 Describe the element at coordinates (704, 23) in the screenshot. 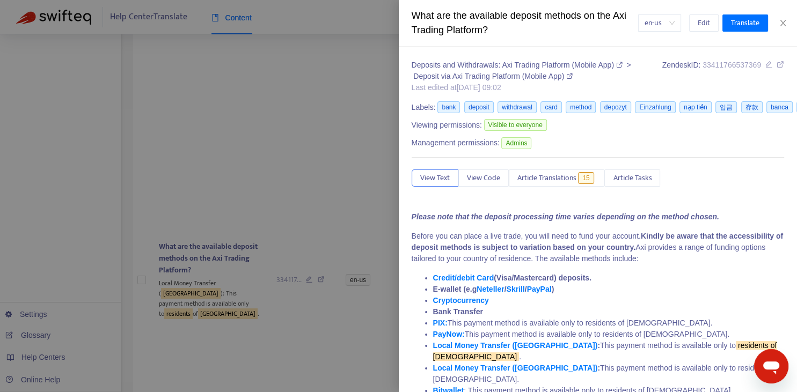

I see `span: Edit` at that location.